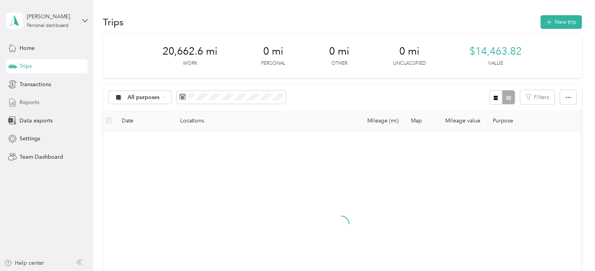 The width and height of the screenshot is (595, 271). What do you see at coordinates (561, 22) in the screenshot?
I see `button: New trip` at bounding box center [561, 22].